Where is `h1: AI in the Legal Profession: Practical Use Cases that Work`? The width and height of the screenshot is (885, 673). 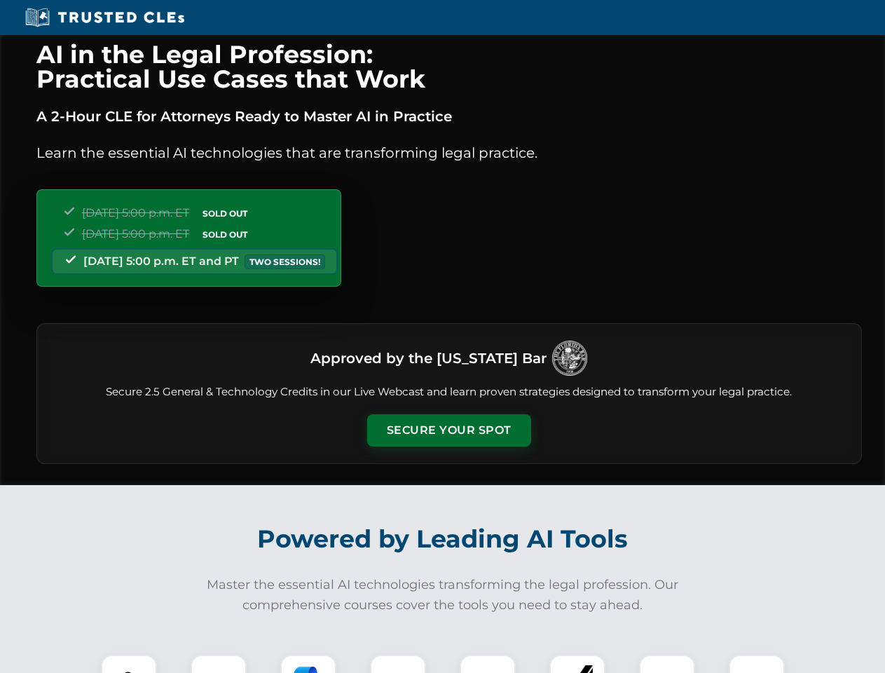
h1: AI in the Legal Profession: Practical Use Cases that Work is located at coordinates (449, 67).